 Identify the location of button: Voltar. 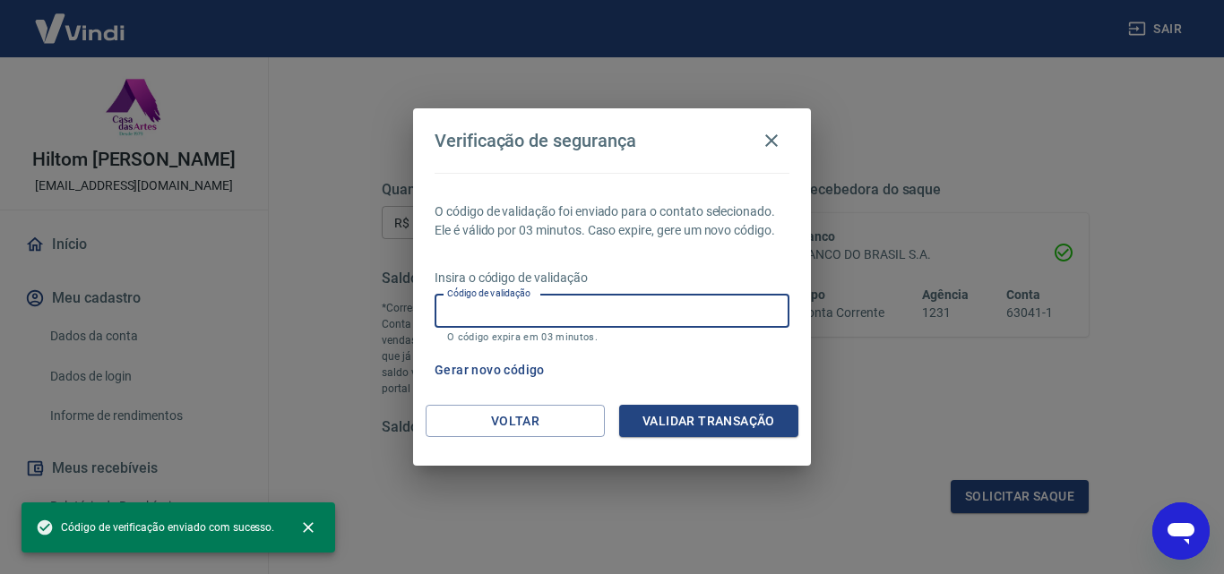
(515, 421).